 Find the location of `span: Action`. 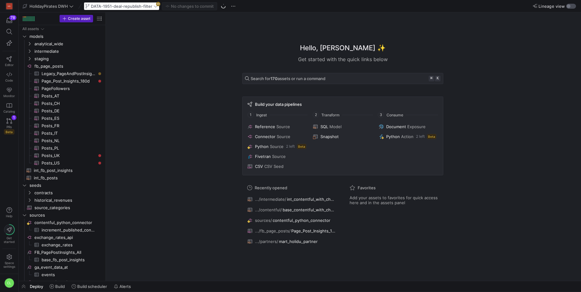

span: Action is located at coordinates (407, 136).